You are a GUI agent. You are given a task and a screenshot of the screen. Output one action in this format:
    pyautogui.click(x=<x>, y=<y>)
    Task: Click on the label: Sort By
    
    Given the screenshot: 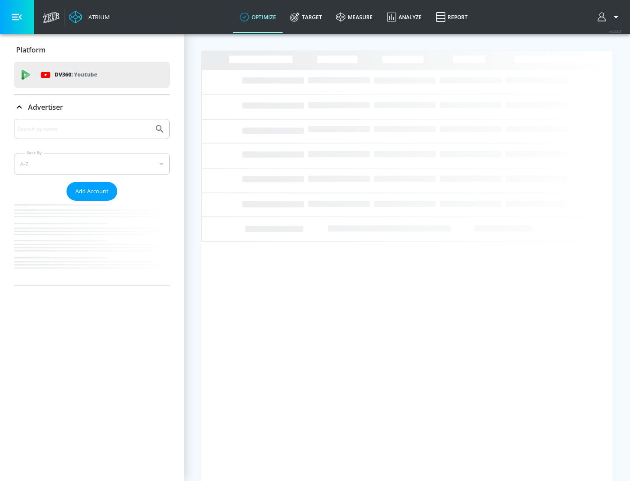 What is the action you would take?
    pyautogui.click(x=34, y=153)
    